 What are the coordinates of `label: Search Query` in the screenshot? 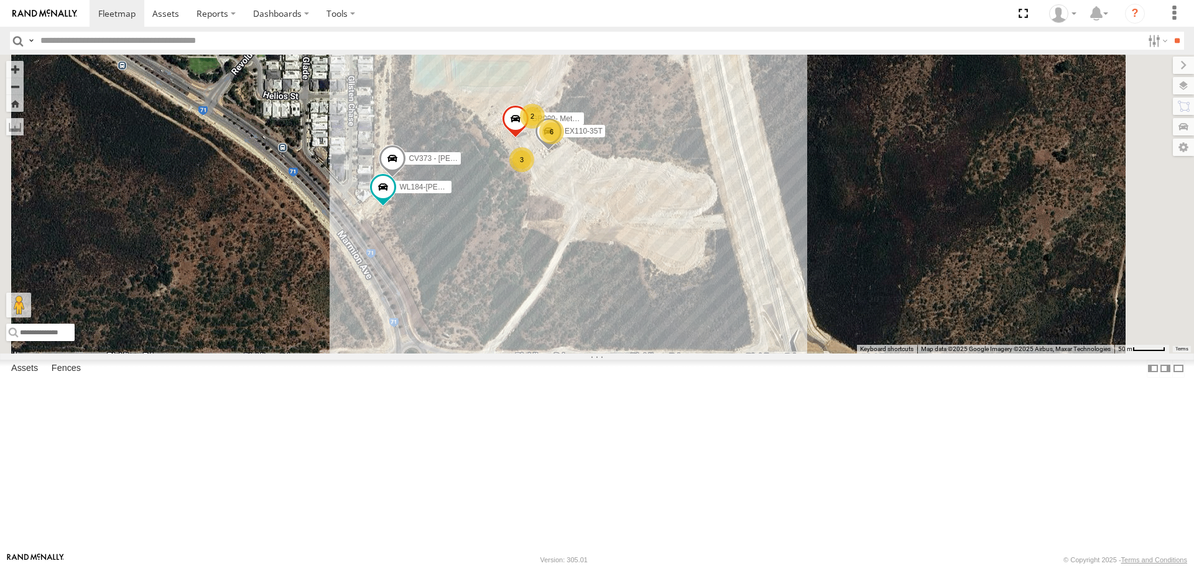 It's located at (31, 40).